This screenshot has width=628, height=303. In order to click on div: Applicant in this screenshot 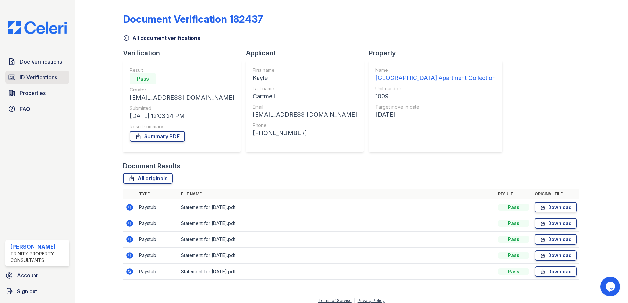, I will do `click(307, 53)`.